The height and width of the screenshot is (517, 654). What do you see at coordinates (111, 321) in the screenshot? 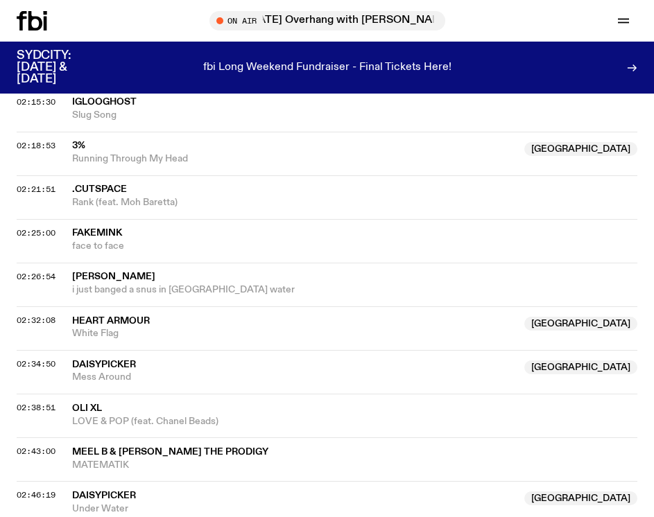
I see `span: Heart Armour` at bounding box center [111, 321].